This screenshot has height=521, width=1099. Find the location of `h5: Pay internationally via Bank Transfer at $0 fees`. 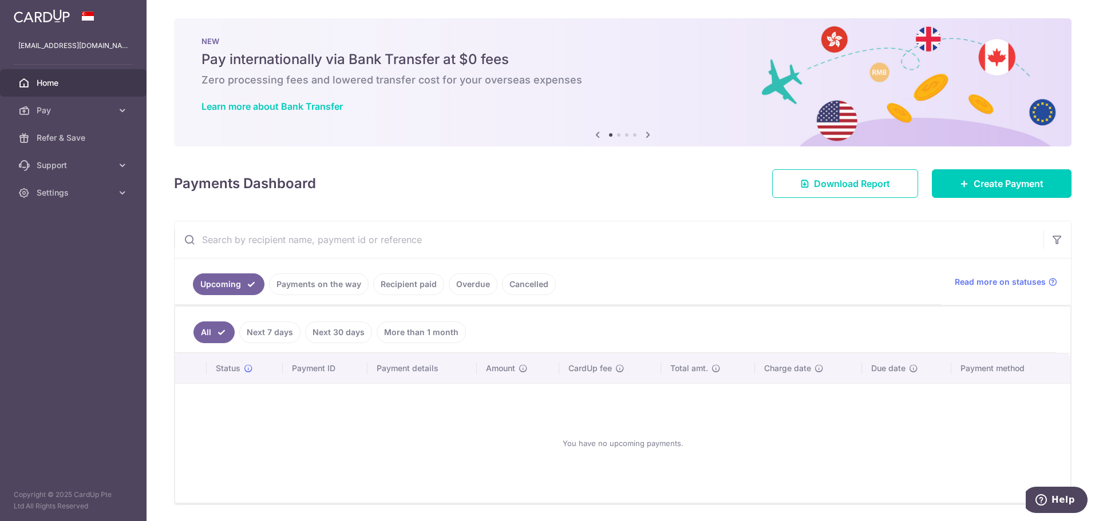

h5: Pay internationally via Bank Transfer at $0 fees is located at coordinates (623, 60).